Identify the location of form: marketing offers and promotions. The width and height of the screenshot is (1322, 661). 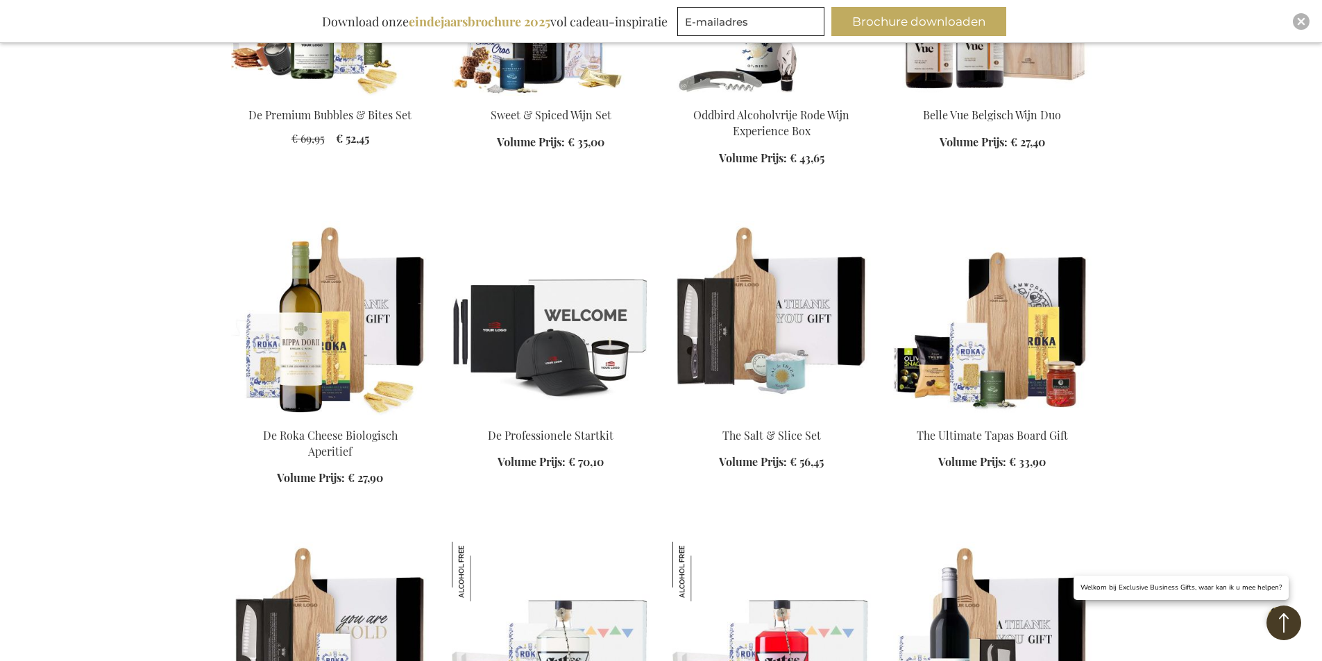
(753, 24).